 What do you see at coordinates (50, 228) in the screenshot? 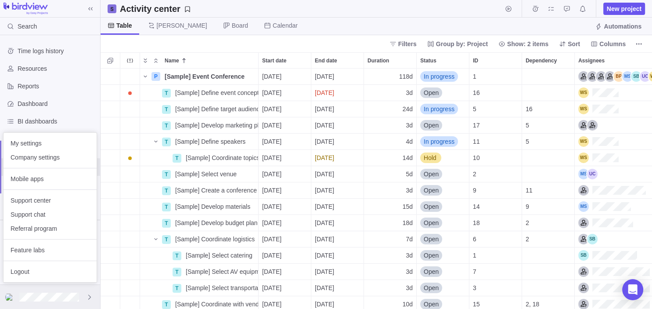
I see `a: Referral program` at bounding box center [50, 228].